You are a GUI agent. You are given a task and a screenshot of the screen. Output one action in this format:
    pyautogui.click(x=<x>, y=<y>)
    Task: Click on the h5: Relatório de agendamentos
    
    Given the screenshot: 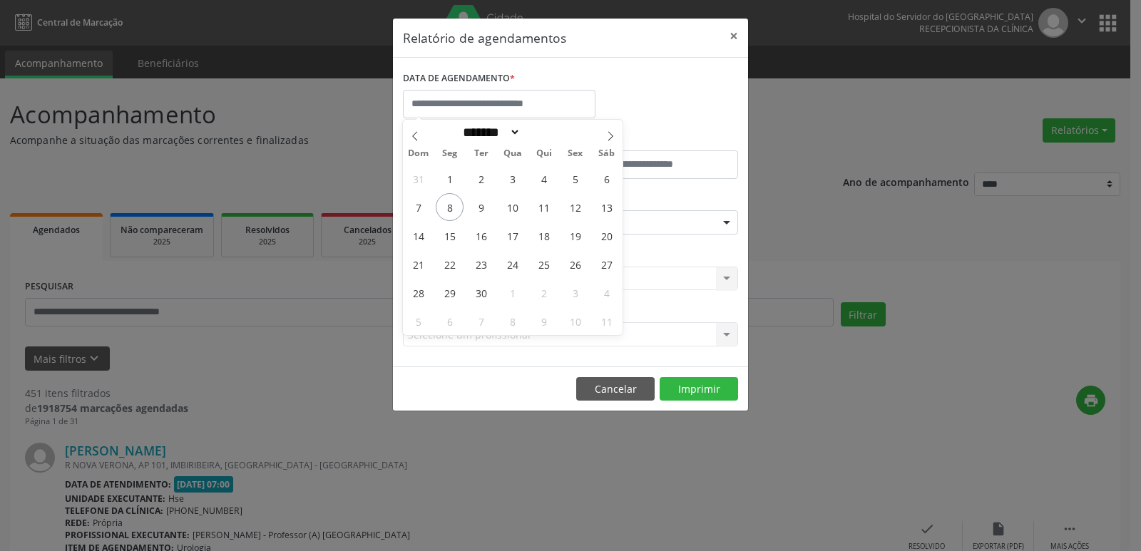 What is the action you would take?
    pyautogui.click(x=484, y=38)
    